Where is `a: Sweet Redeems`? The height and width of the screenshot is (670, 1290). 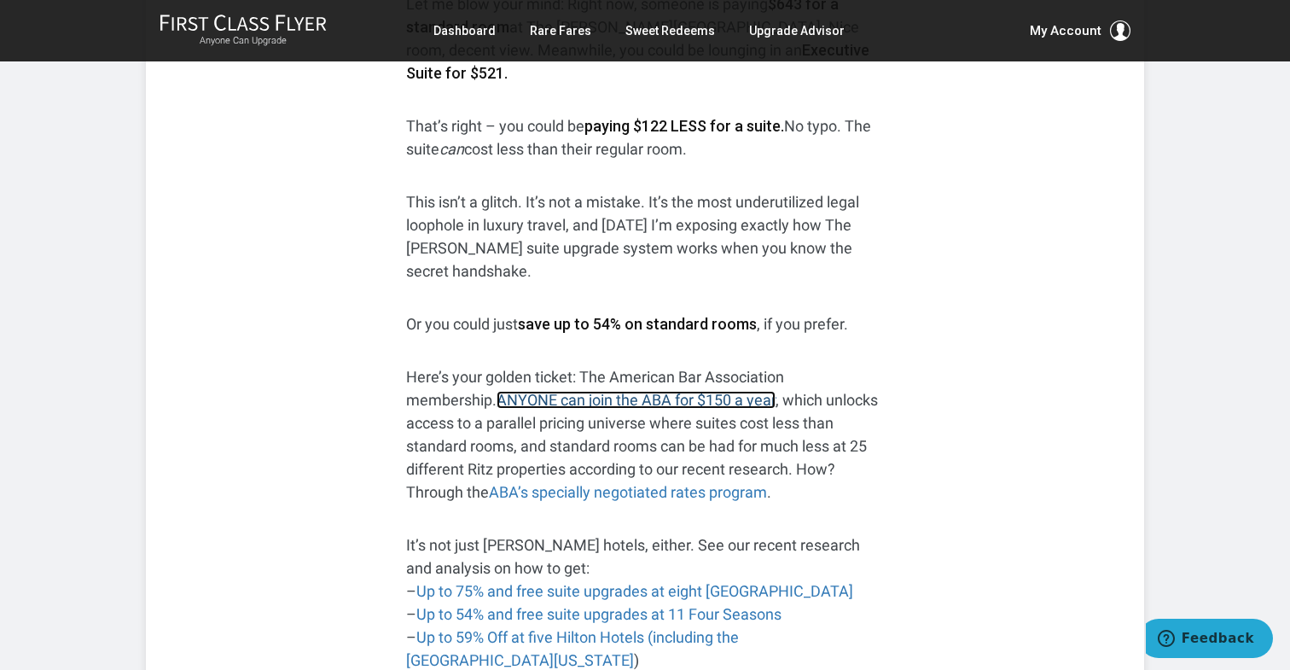 a: Sweet Redeems is located at coordinates (670, 31).